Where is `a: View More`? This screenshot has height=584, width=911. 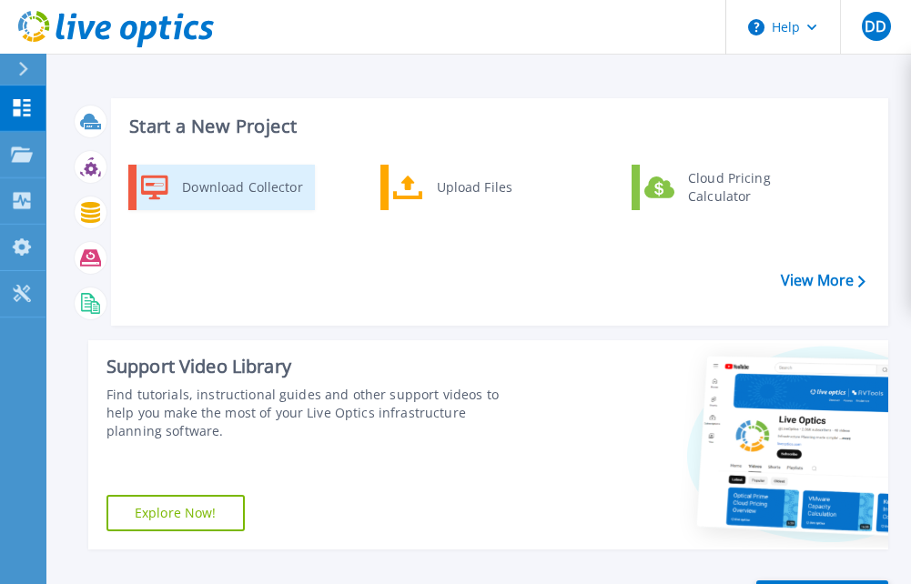 a: View More is located at coordinates (822, 280).